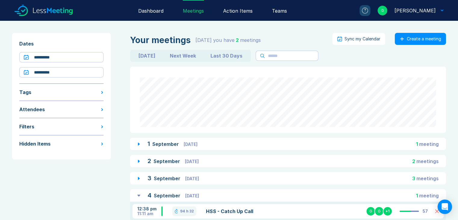 Image resolution: width=458 pixels, height=220 pixels. What do you see at coordinates (226, 56) in the screenshot?
I see `button: Last 30 Days` at bounding box center [226, 56].